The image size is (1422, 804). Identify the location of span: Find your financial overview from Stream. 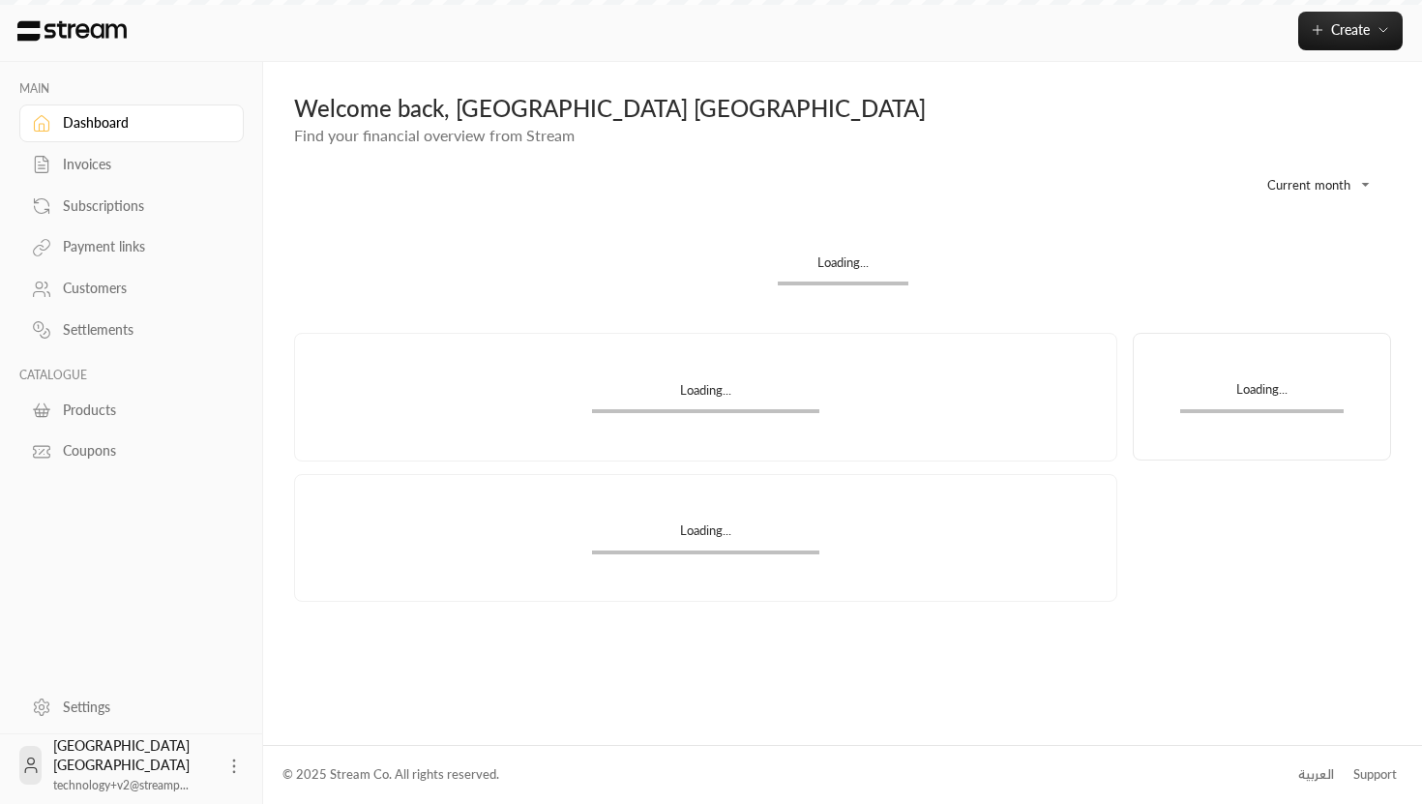
(434, 134).